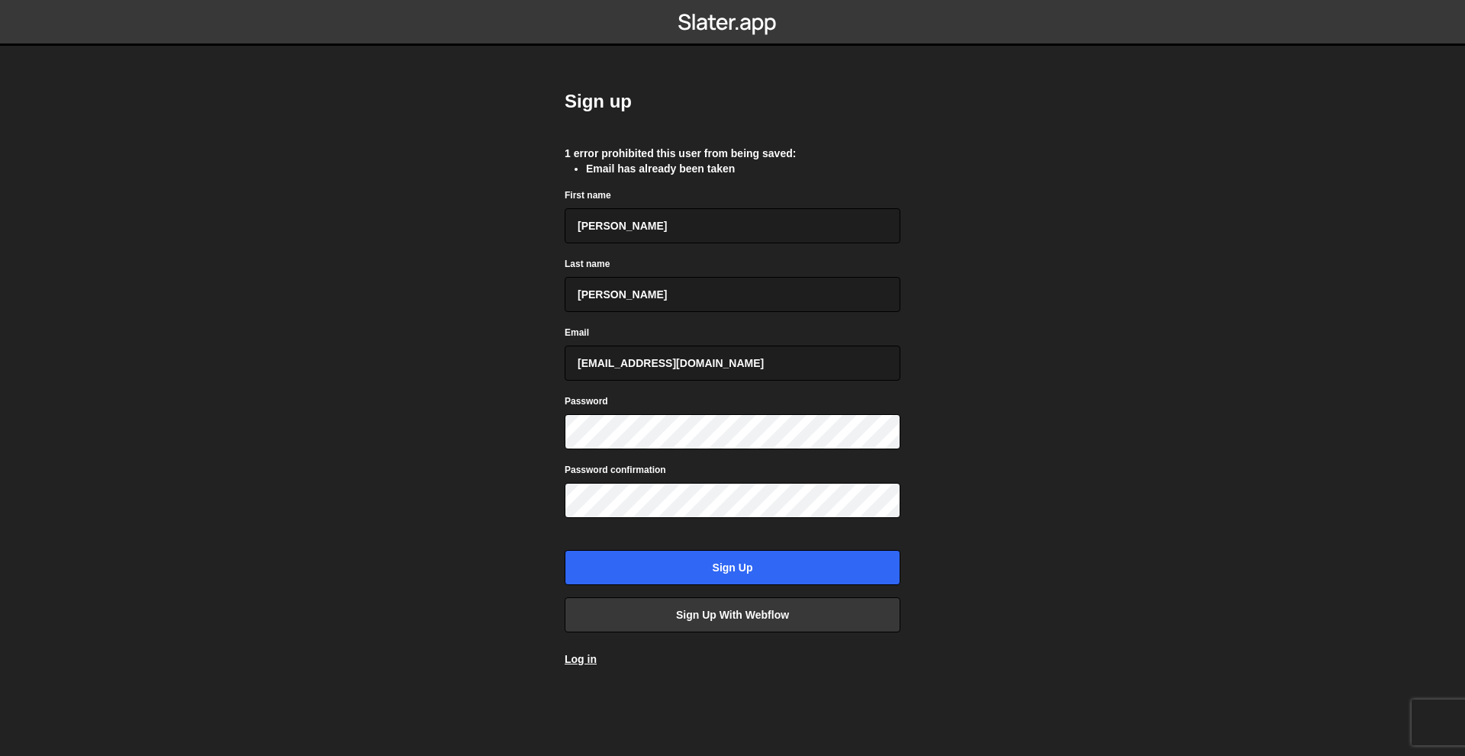 The height and width of the screenshot is (756, 1465). What do you see at coordinates (577, 333) in the screenshot?
I see `label: Email` at bounding box center [577, 333].